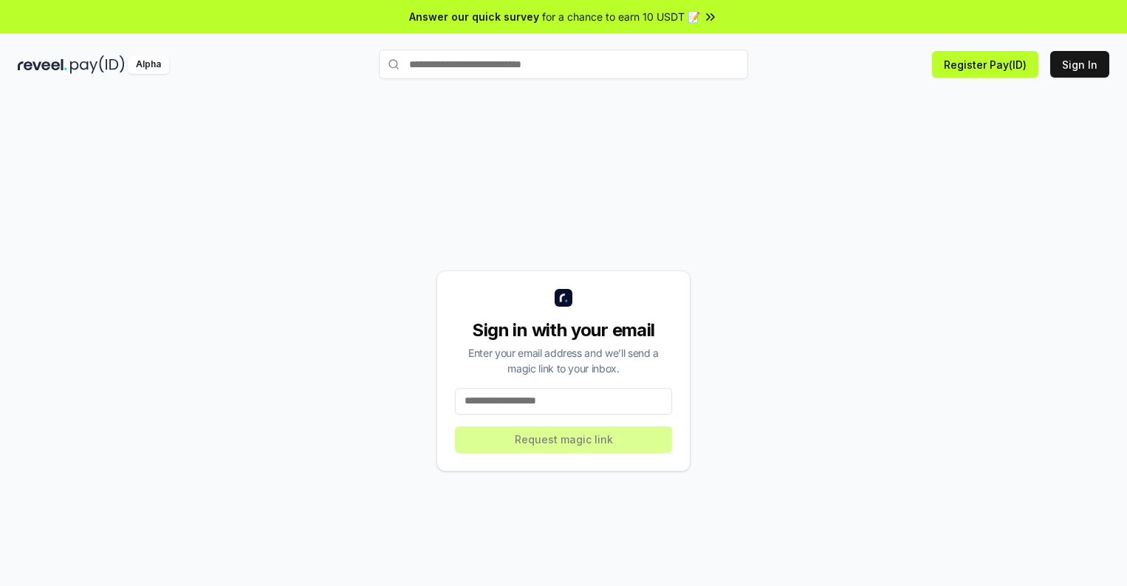  I want to click on img: logo_small, so click(563, 298).